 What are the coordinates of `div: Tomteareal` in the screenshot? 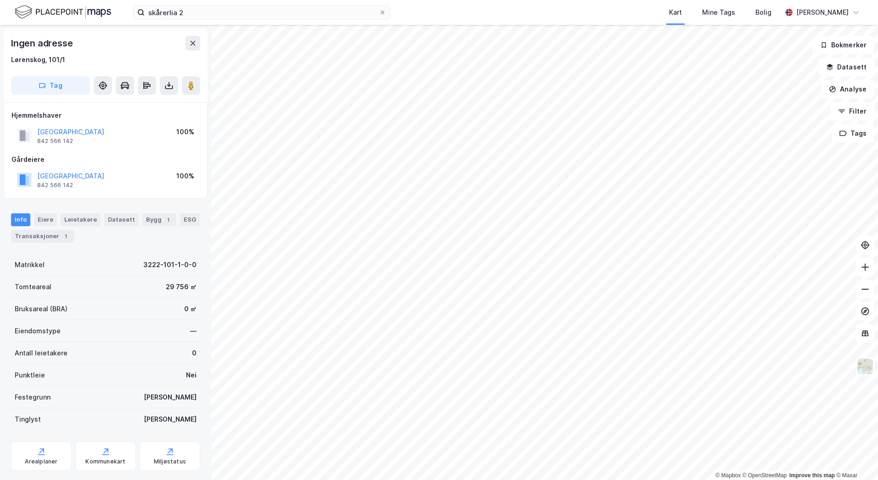 It's located at (33, 287).